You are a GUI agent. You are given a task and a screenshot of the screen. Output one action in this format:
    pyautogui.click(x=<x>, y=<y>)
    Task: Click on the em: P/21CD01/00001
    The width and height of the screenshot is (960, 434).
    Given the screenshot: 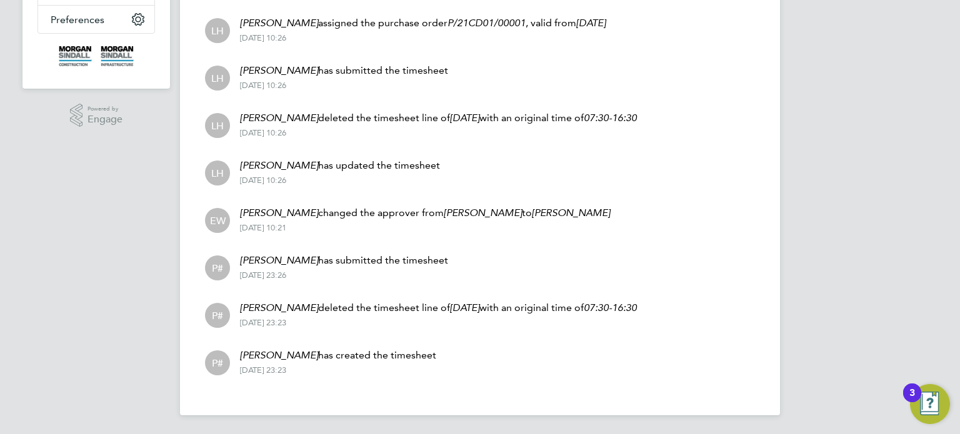 What is the action you would take?
    pyautogui.click(x=486, y=22)
    